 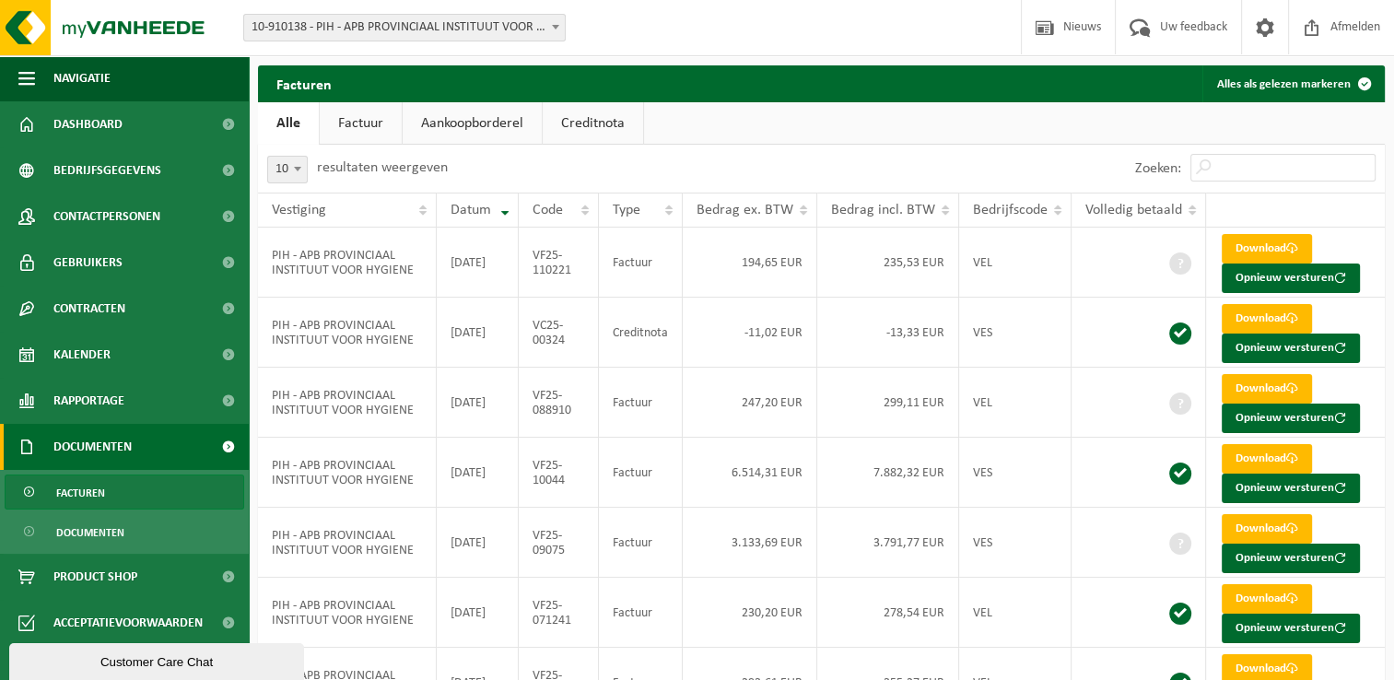 I want to click on span: Product Shop, so click(x=95, y=577).